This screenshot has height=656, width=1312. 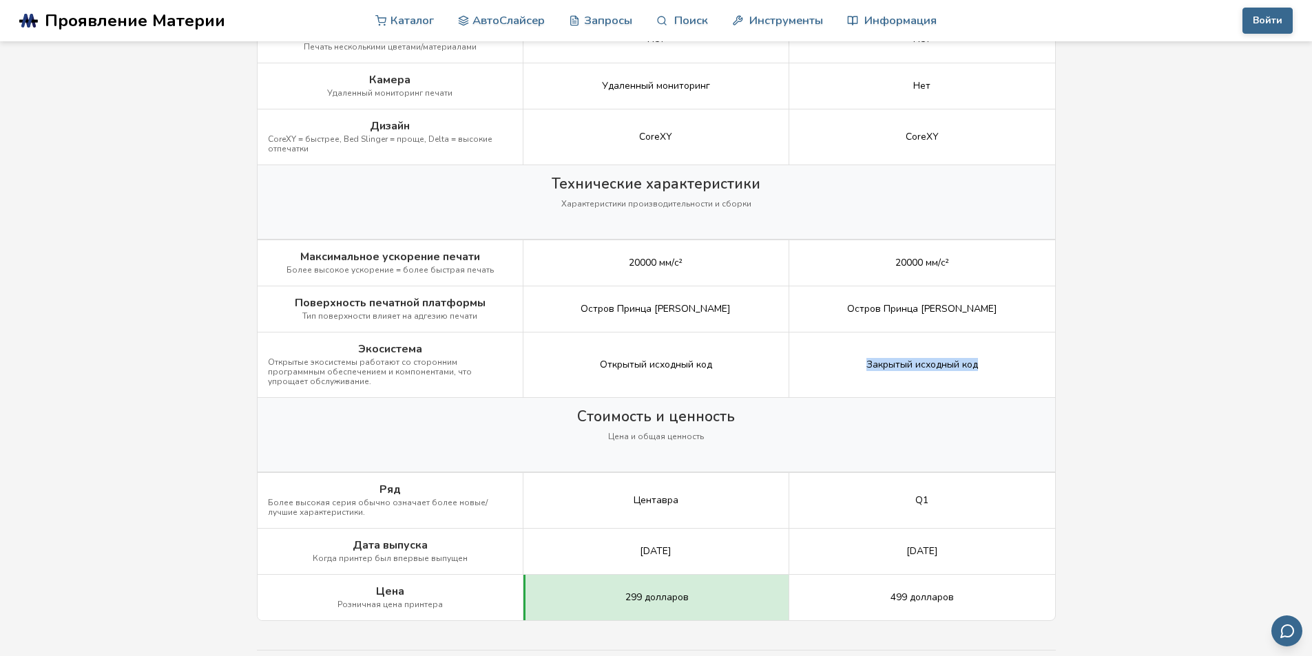 What do you see at coordinates (390, 349) in the screenshot?
I see `font: Экосистема` at bounding box center [390, 349].